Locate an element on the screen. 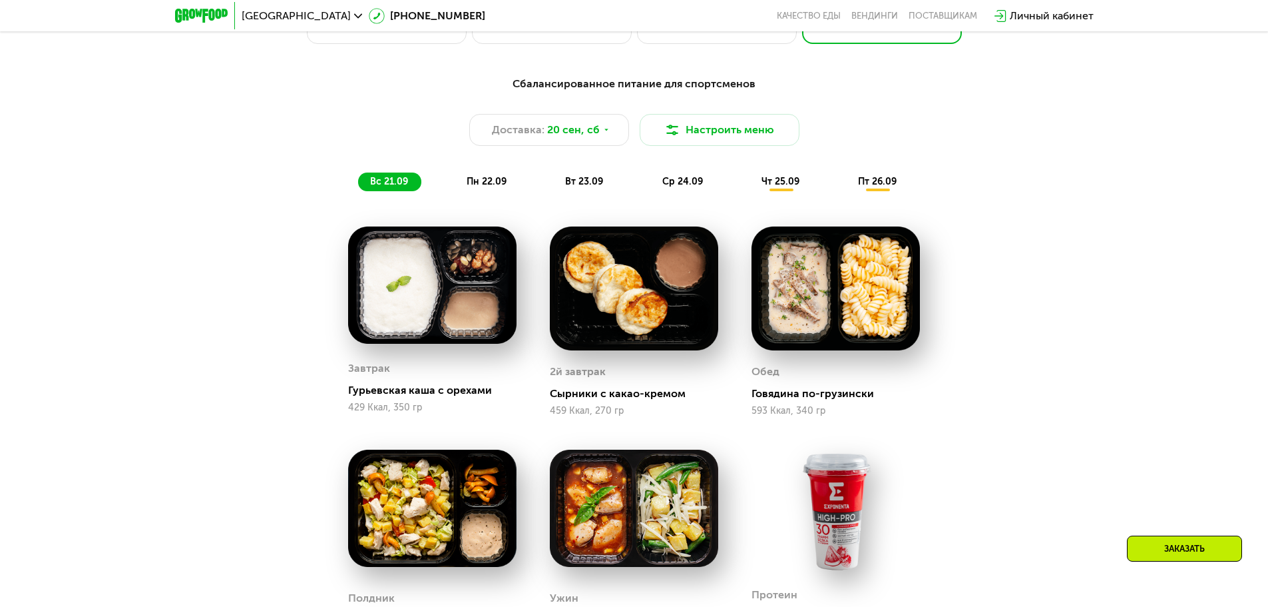  span: пт 26.09 is located at coordinates (878, 181).